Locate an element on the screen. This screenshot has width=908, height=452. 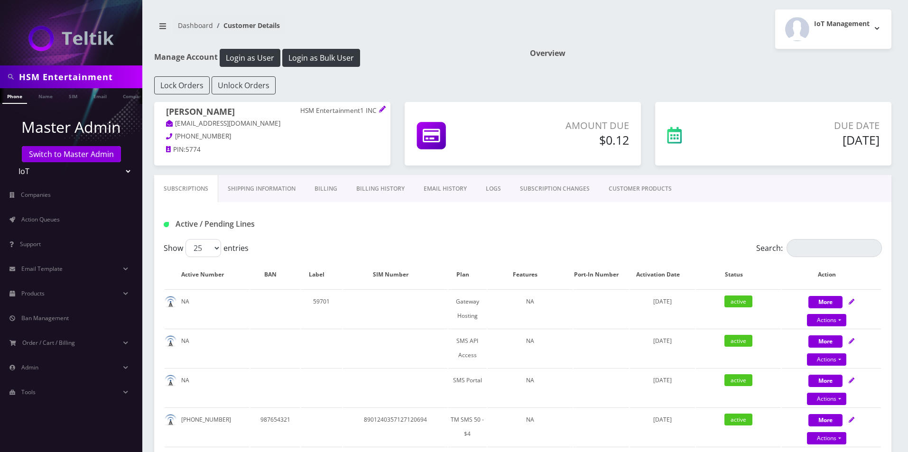
button: Login as User is located at coordinates (250, 58).